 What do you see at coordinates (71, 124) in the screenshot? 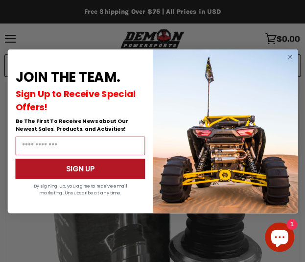
I see `span: Be The First To Receive News about Our Newest Sales, Products, and Activities!` at bounding box center [71, 124].